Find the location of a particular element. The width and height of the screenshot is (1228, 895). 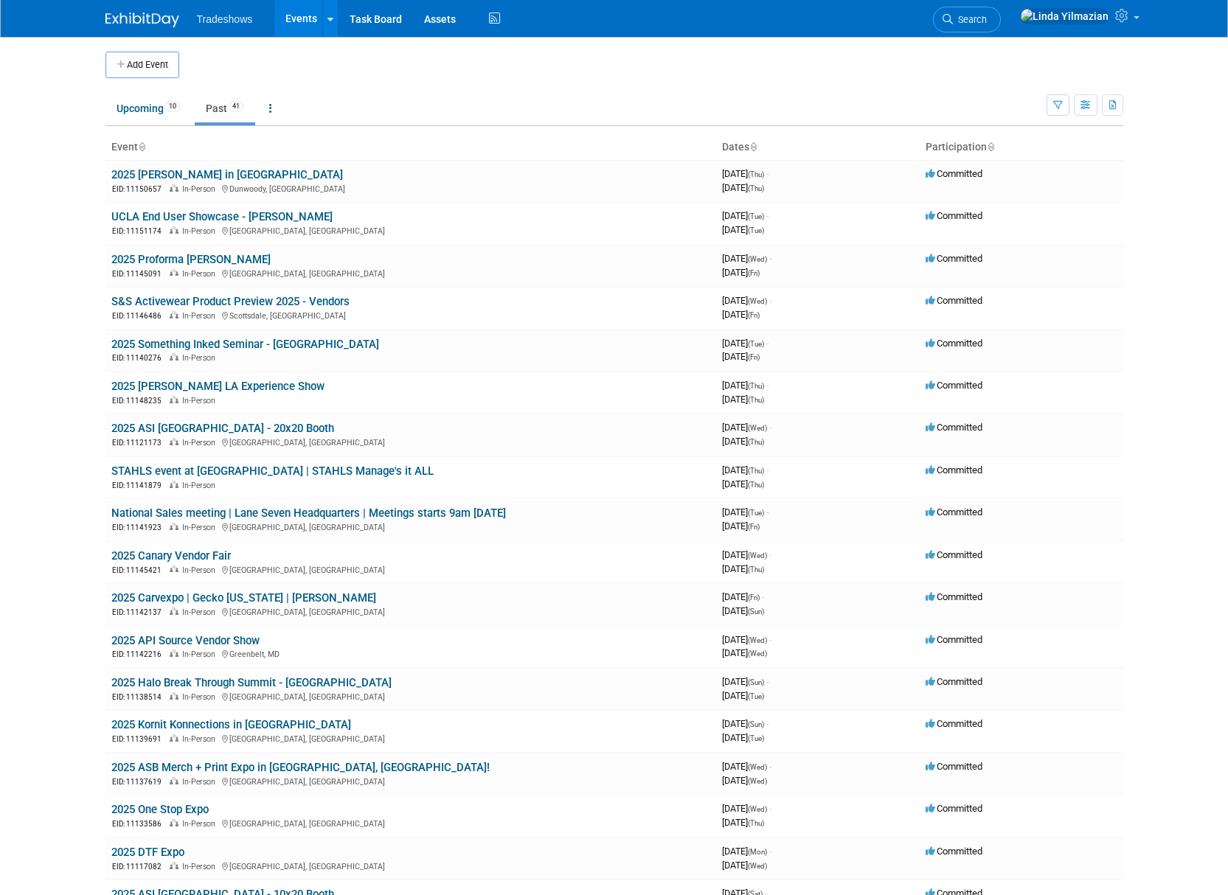

a: S&S Activewear Product Preview 2025 - Vendors is located at coordinates (230, 302).